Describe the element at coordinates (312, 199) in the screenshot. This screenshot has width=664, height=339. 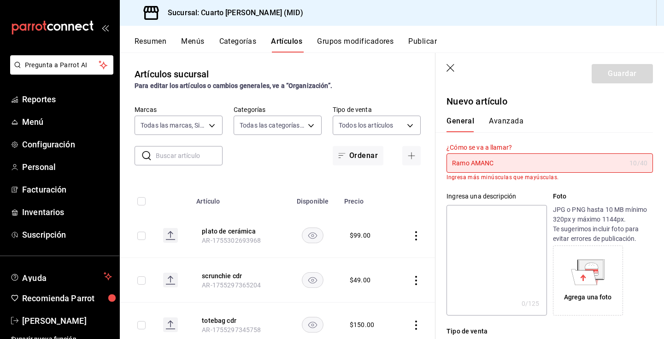
I see `th: Disponible` at that location.